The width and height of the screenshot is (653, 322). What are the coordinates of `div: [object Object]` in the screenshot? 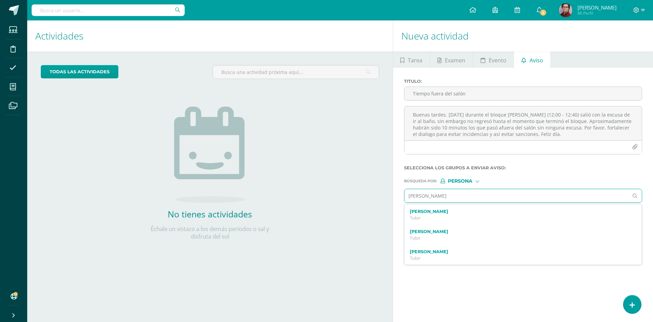 It's located at (466, 181).